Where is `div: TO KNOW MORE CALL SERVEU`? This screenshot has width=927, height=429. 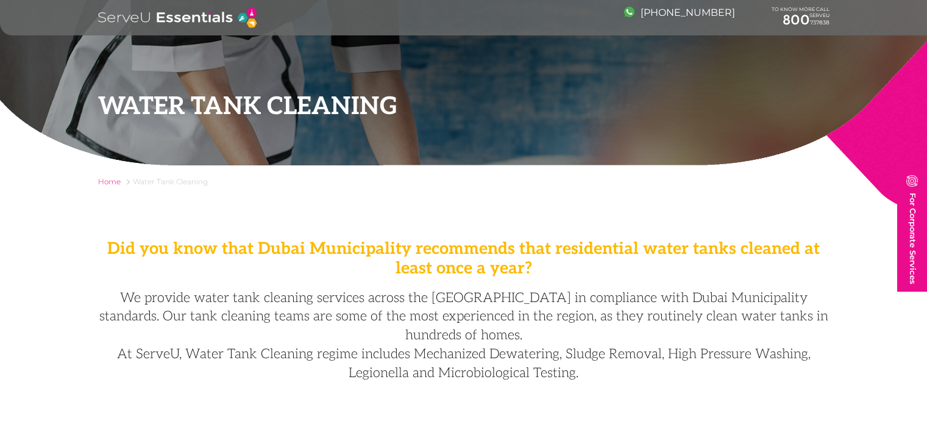 div: TO KNOW MORE CALL SERVEU is located at coordinates (800, 18).